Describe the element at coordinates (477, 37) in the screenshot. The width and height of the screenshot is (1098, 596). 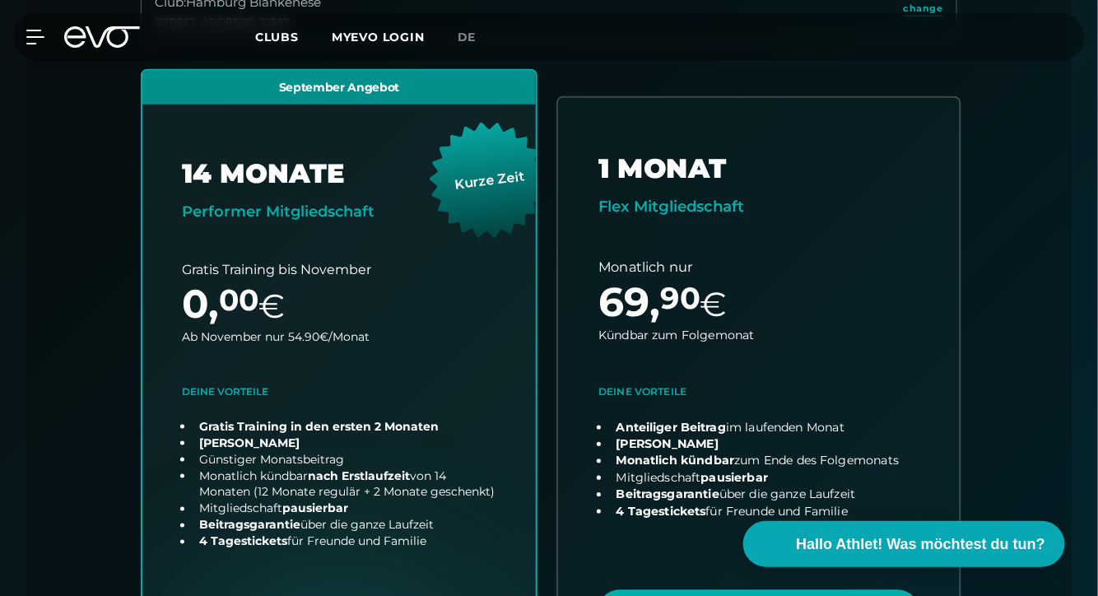
I see `a: de` at that location.